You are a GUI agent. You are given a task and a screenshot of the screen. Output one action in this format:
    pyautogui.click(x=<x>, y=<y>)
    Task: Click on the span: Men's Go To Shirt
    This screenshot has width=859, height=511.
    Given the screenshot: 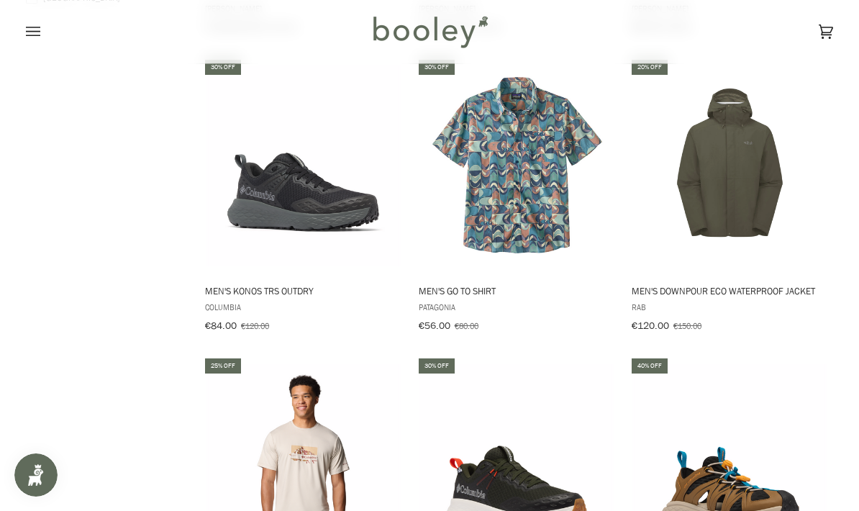 What is the action you would take?
    pyautogui.click(x=517, y=291)
    